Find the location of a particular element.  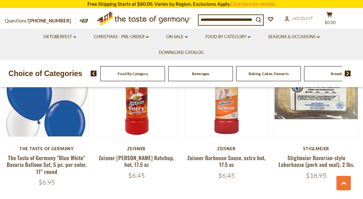

span: $18.95 is located at coordinates (317, 175).